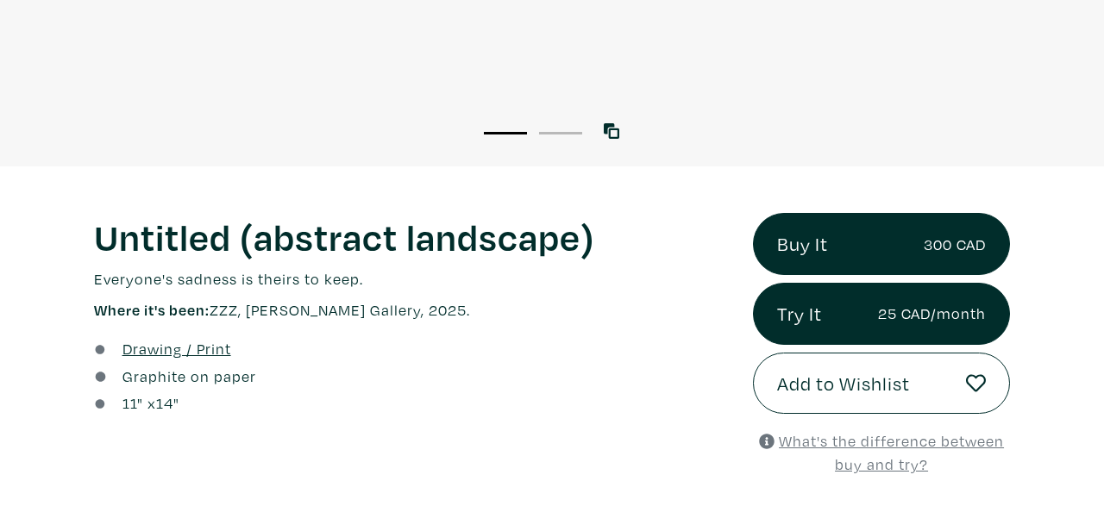  I want to click on a: What's the difference between buy and try?, so click(882, 453).